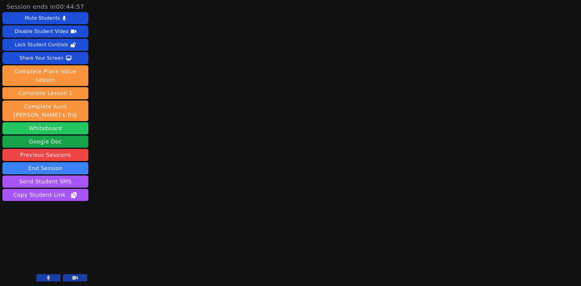 The image size is (581, 286). Describe the element at coordinates (45, 128) in the screenshot. I see `button: Whiteboard` at that location.